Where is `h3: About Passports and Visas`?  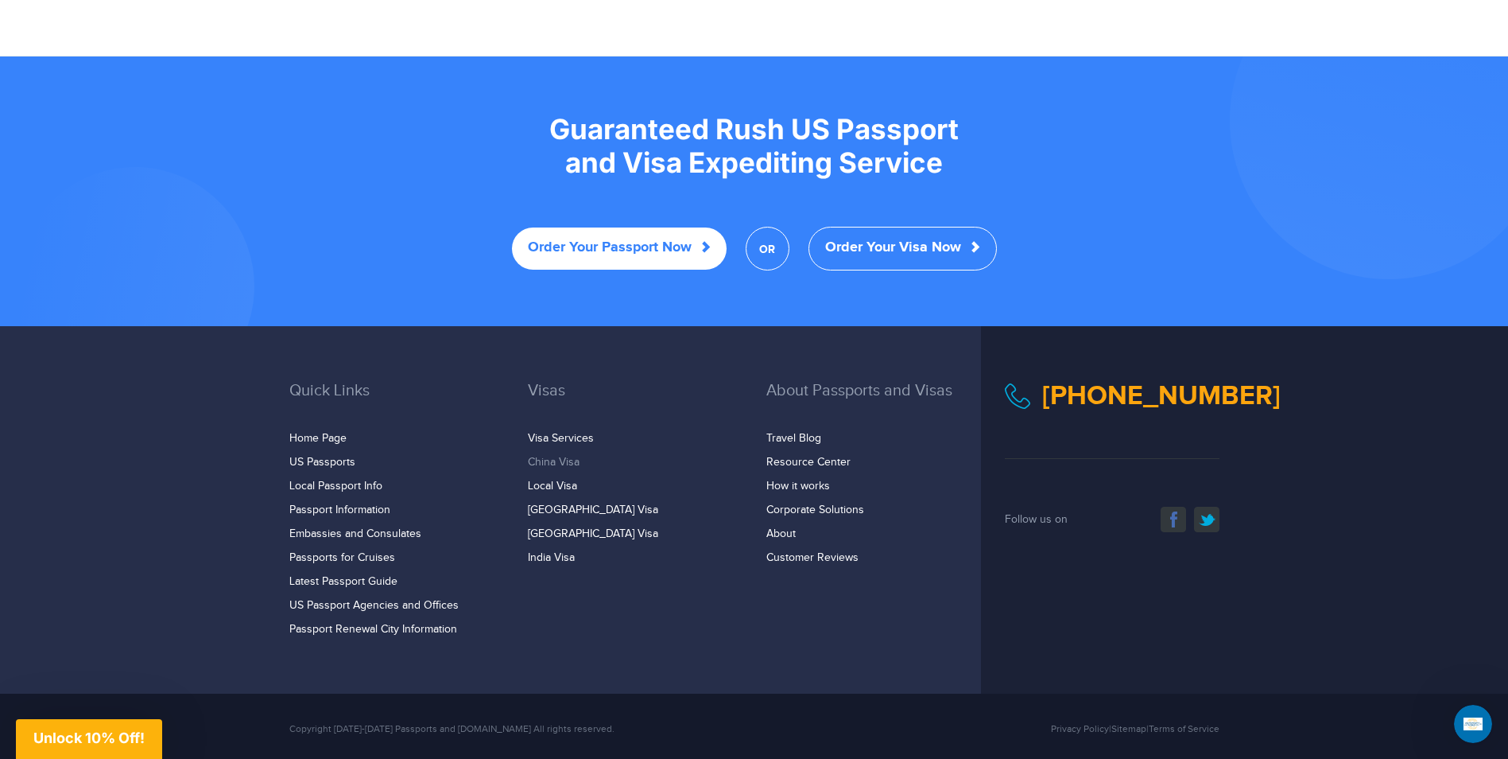 h3: About Passports and Visas is located at coordinates (874, 402).